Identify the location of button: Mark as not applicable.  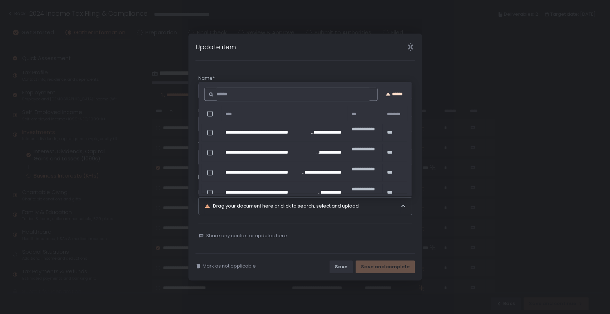
(226, 266).